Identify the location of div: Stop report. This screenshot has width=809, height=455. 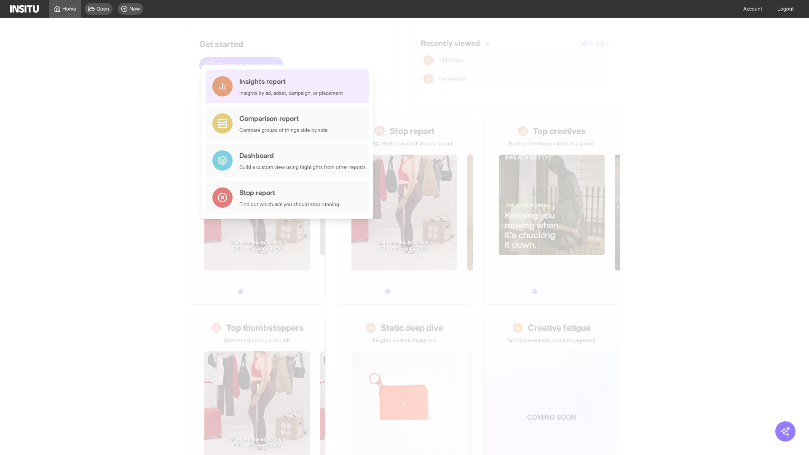
(289, 193).